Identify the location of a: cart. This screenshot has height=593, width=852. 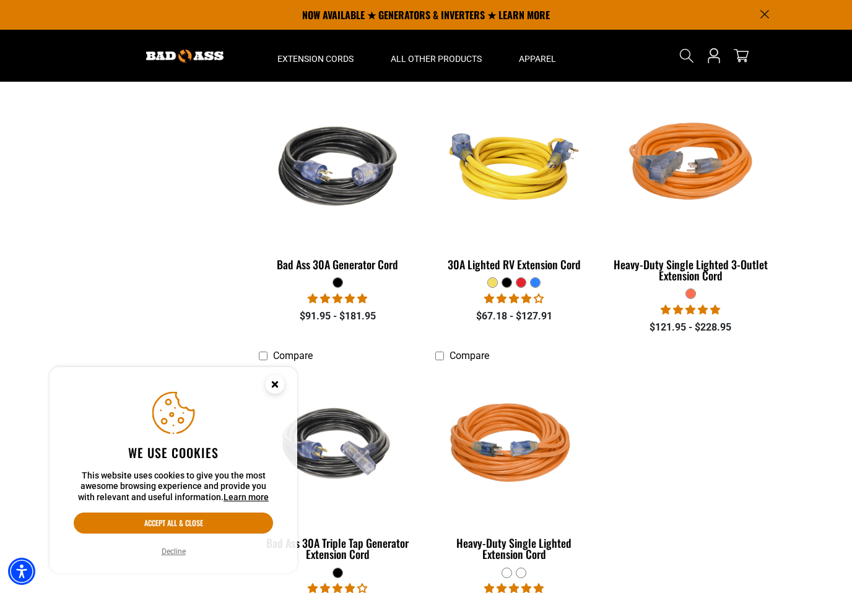
(741, 56).